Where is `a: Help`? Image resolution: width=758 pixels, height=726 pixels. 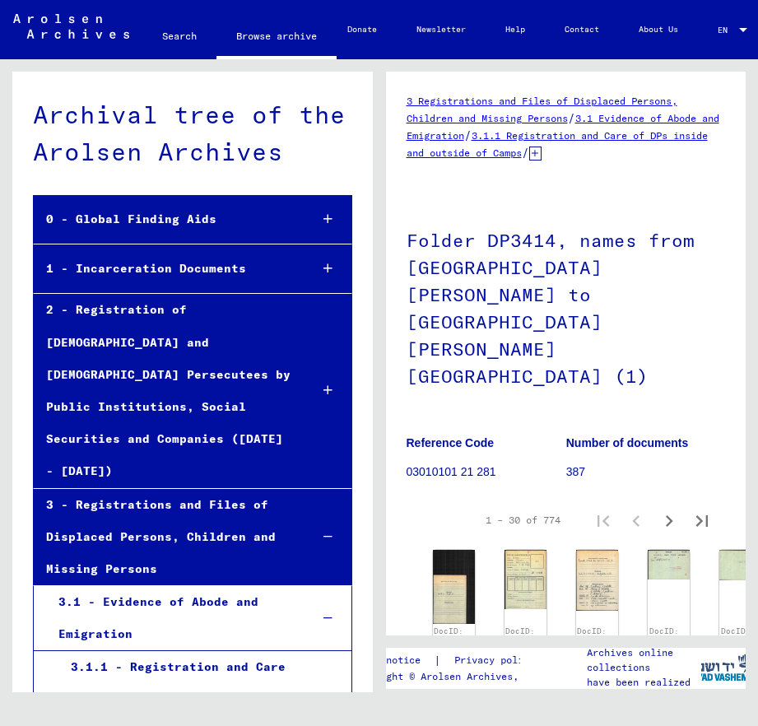
a: Help is located at coordinates (515, 30).